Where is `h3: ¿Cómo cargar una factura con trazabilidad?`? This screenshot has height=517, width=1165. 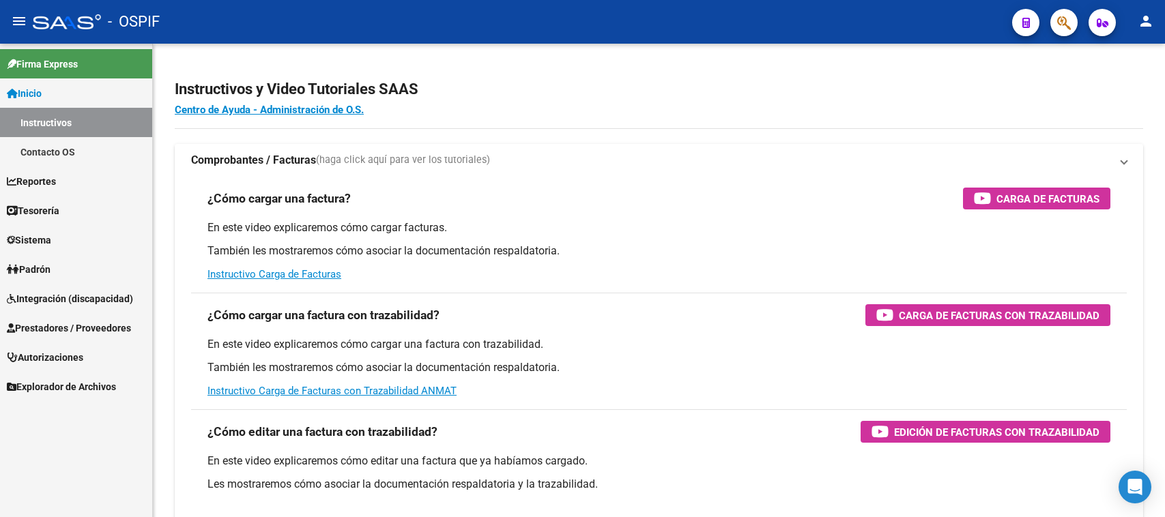 h3: ¿Cómo cargar una factura con trazabilidad? is located at coordinates (323, 315).